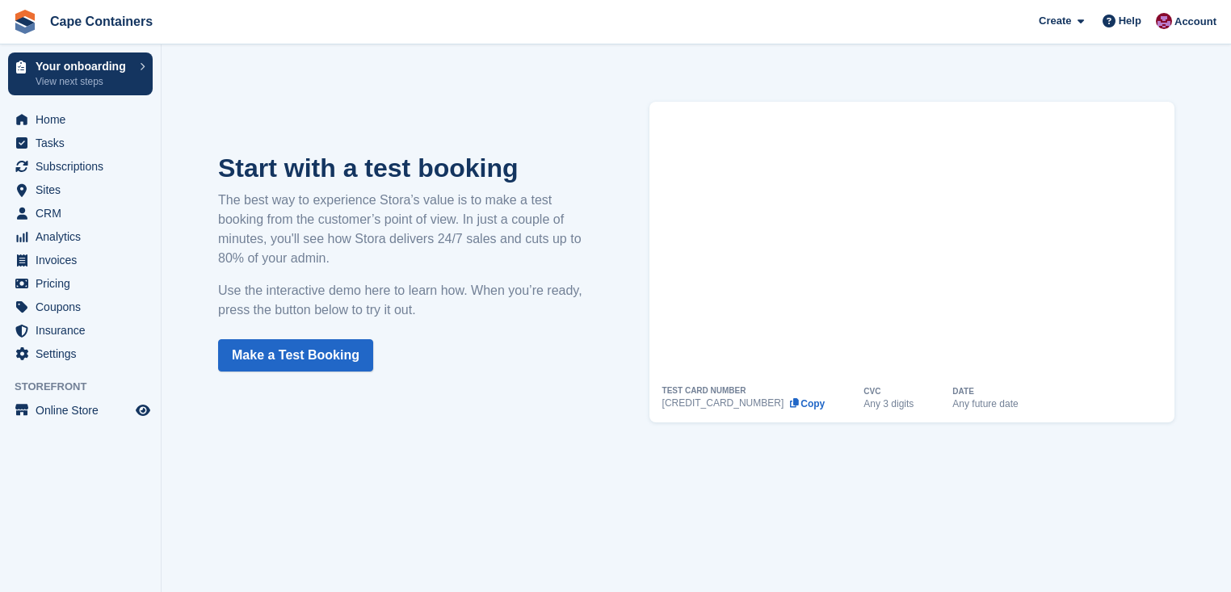 This screenshot has height=592, width=1231. What do you see at coordinates (84, 213) in the screenshot?
I see `span: CRM` at bounding box center [84, 213].